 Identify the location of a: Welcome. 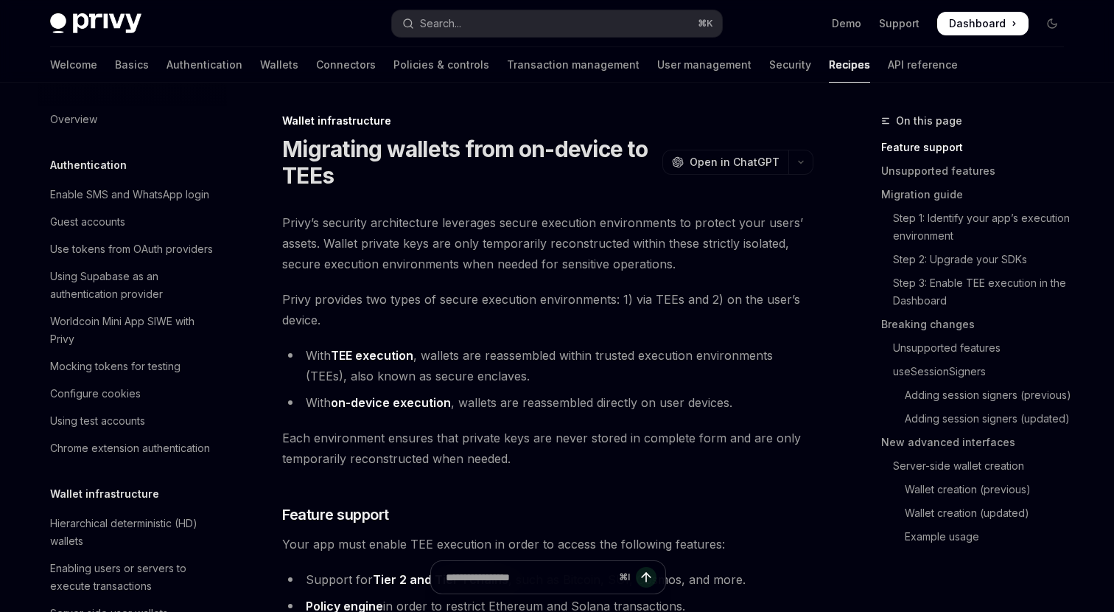
(74, 65).